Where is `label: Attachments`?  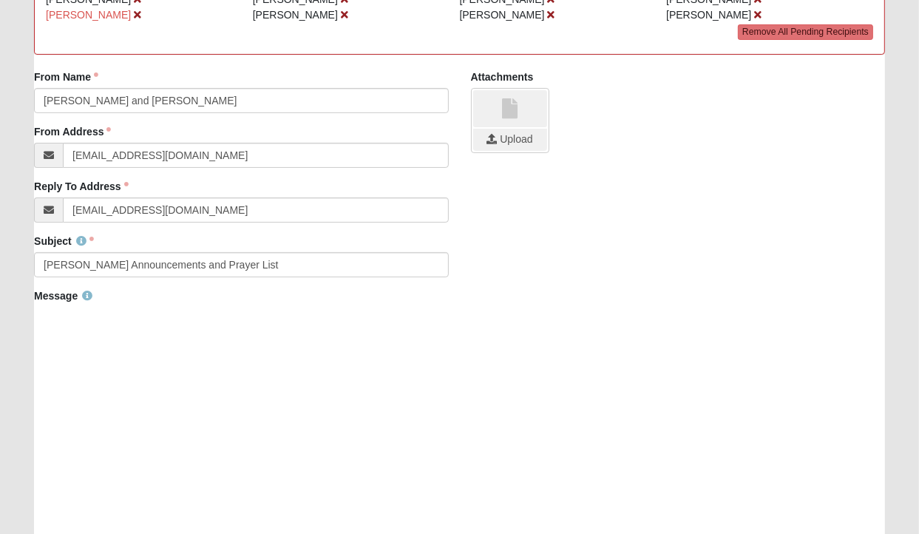
label: Attachments is located at coordinates (502, 77).